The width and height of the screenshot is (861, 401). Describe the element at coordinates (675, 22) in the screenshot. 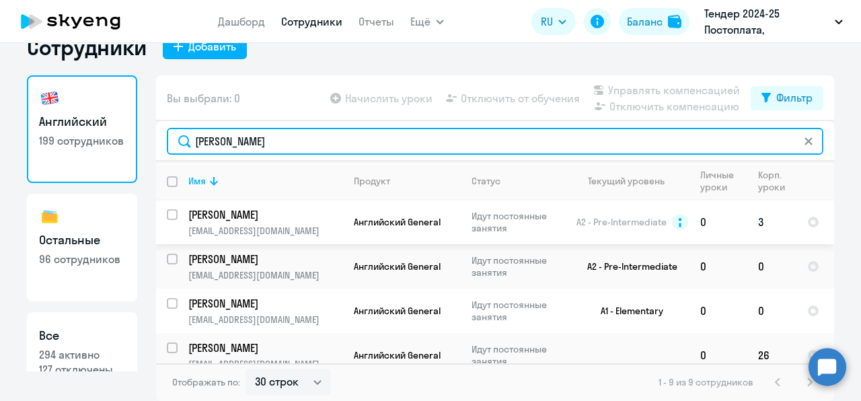

I see `img: balance` at that location.